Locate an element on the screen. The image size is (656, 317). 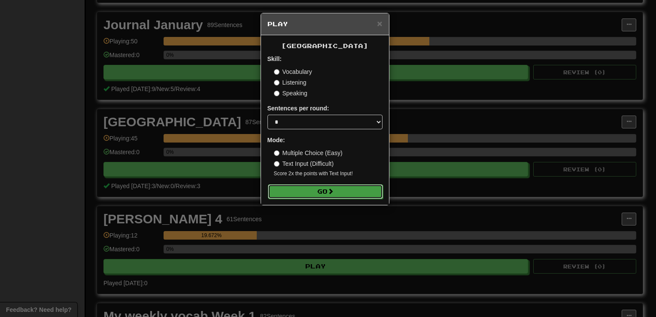
input: Text Input (Difficult) is located at coordinates (277, 164).